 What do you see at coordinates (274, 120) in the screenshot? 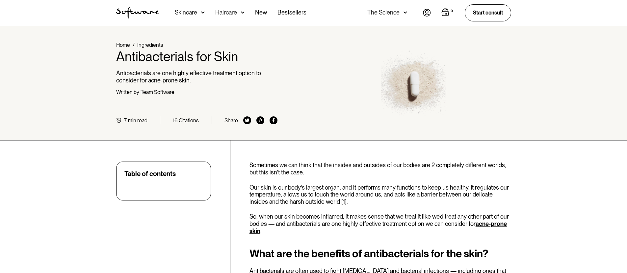
I see `img: facebook icon` at bounding box center [274, 120].